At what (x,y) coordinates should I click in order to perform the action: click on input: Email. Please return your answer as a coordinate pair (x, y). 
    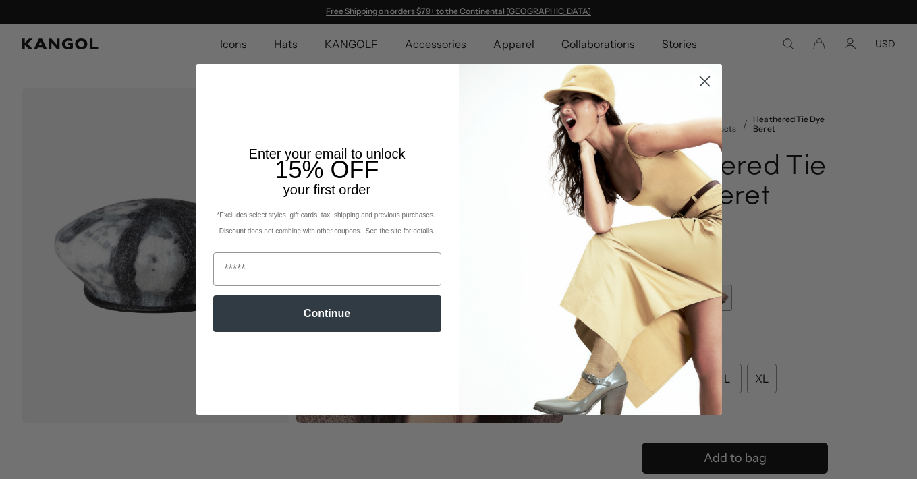
    Looking at the image, I should click on (327, 269).